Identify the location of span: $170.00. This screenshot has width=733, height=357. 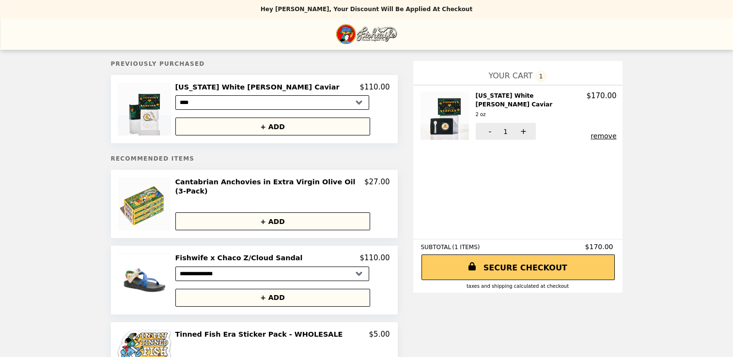
(599, 247).